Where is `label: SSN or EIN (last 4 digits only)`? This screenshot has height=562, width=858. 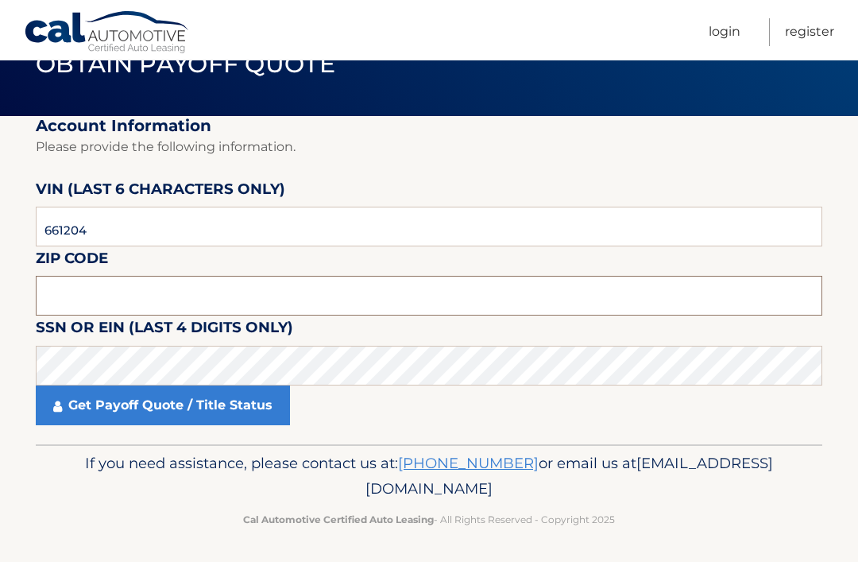 label: SSN or EIN (last 4 digits only) is located at coordinates (165, 330).